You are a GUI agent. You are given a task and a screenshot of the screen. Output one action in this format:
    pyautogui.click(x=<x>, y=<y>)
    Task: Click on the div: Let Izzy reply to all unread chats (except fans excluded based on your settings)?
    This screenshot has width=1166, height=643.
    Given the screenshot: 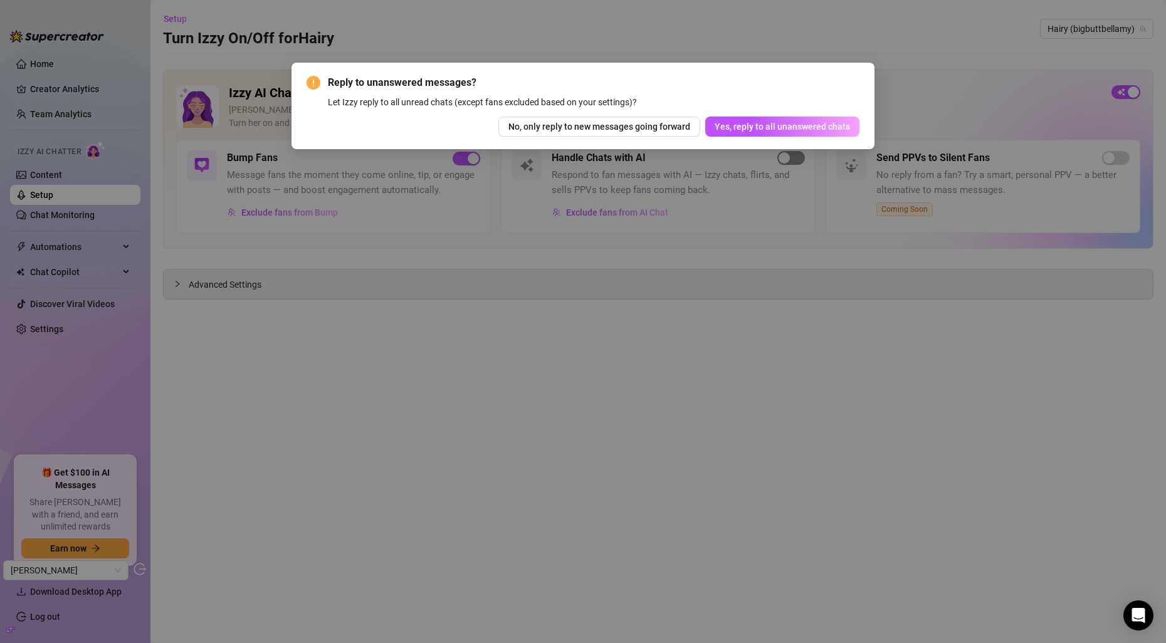 What is the action you would take?
    pyautogui.click(x=594, y=102)
    